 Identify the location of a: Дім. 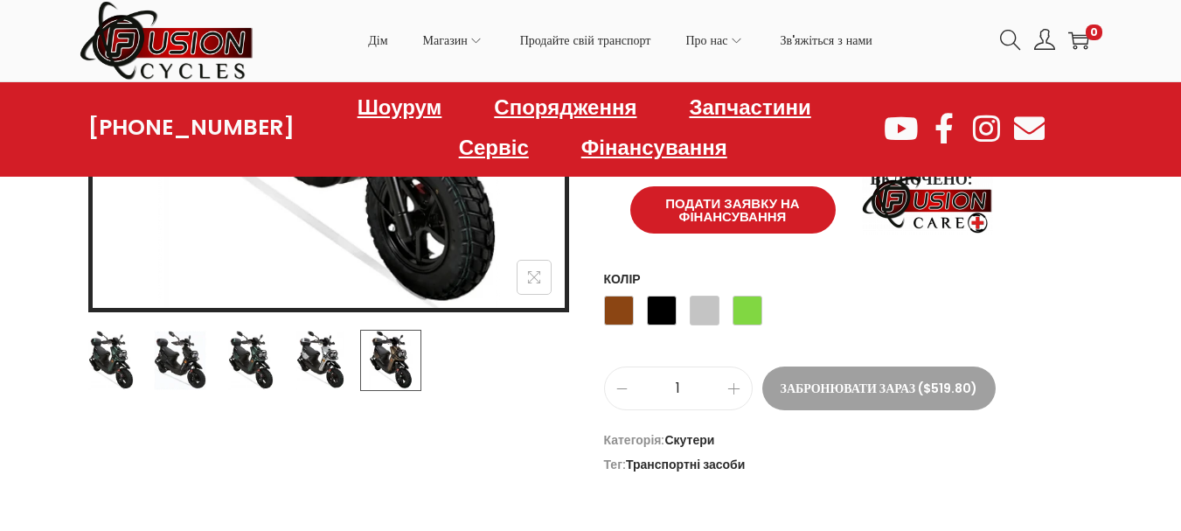
(378, 40).